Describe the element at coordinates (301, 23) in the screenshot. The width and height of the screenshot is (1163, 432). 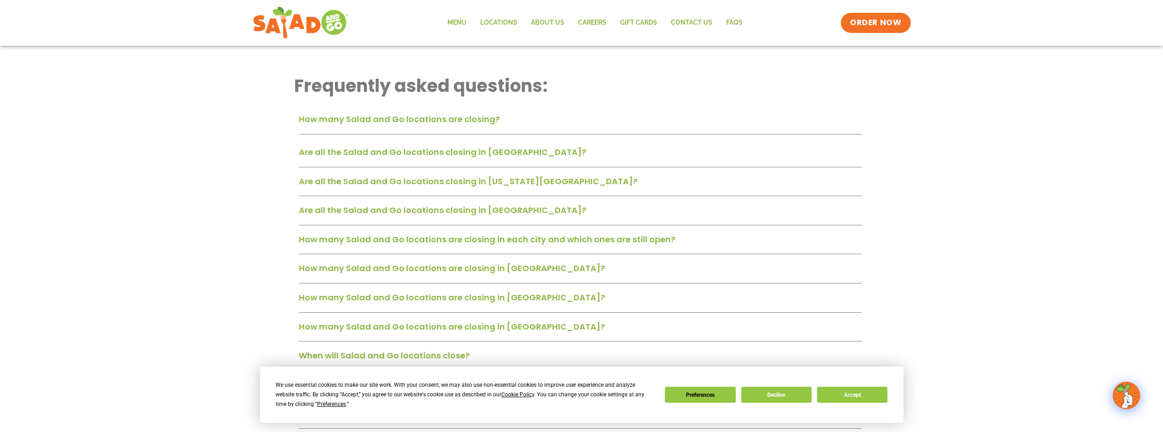
I see `img: new-SAG-logo-768×292` at that location.